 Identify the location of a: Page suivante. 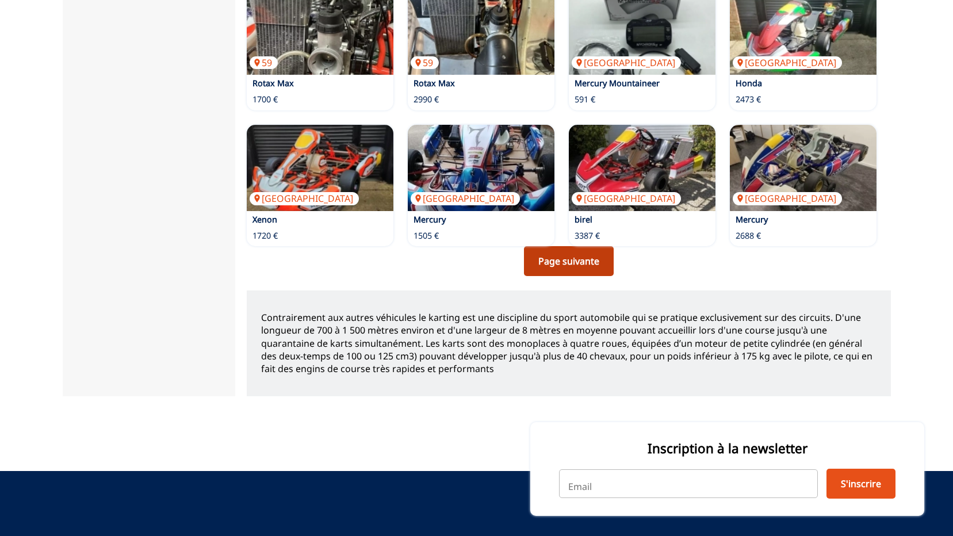
(569, 261).